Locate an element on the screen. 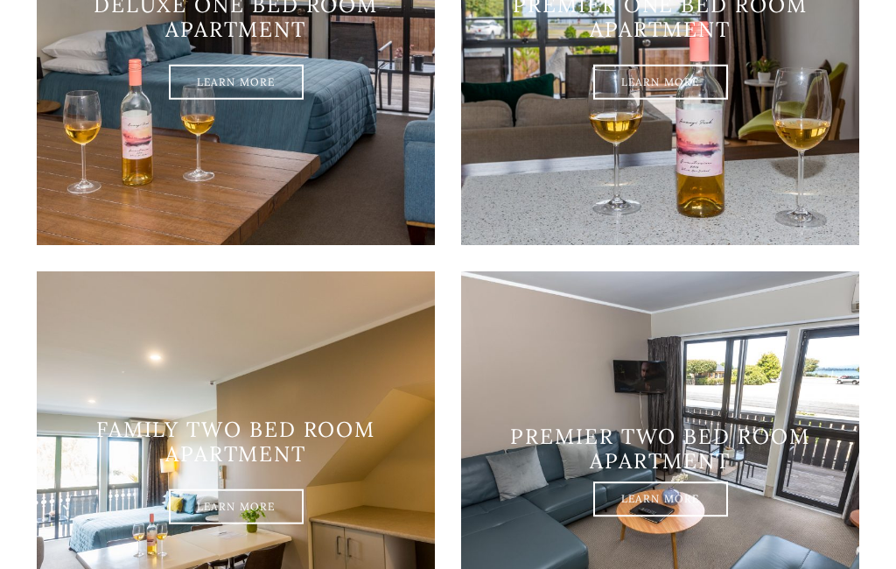 The image size is (896, 569). h3: Premier two bed room apartment is located at coordinates (660, 450).